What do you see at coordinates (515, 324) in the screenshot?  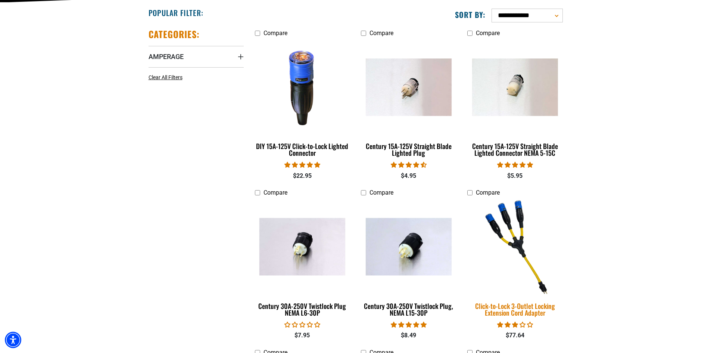 I see `span: 3.00 stars` at bounding box center [515, 324].